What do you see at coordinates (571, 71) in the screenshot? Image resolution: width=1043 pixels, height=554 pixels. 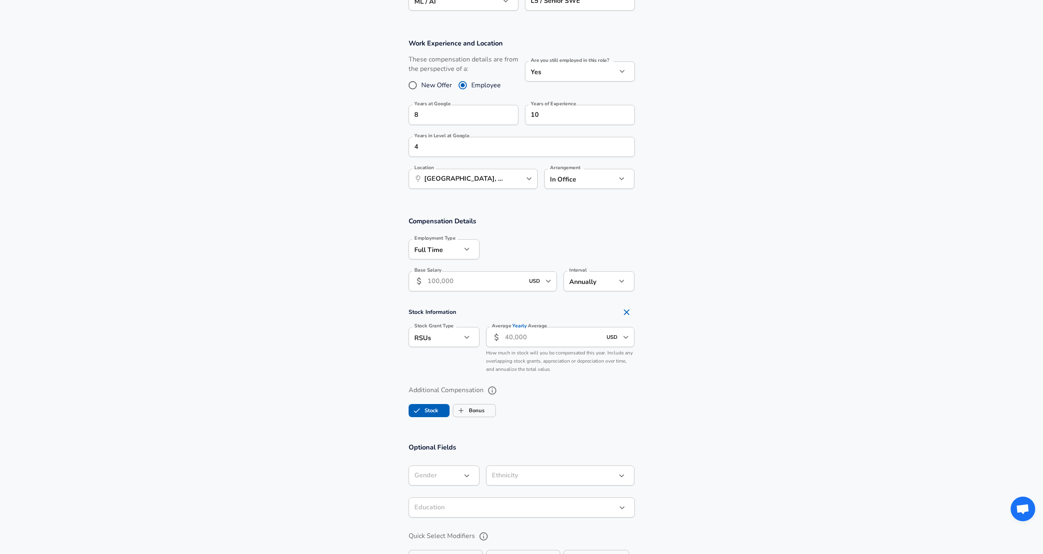 I see `div: Yes` at bounding box center [571, 71].